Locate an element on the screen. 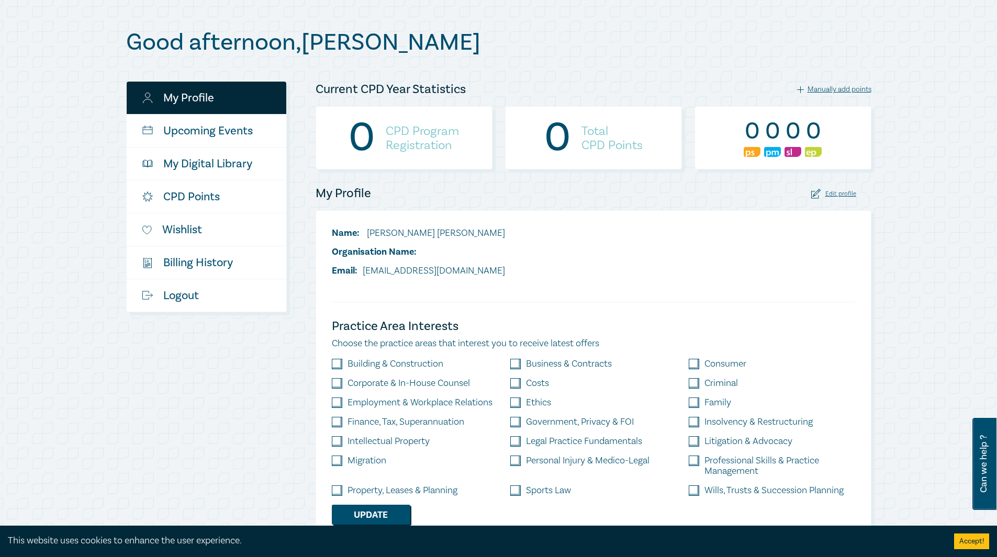  h4: My Profile is located at coordinates (343, 194).